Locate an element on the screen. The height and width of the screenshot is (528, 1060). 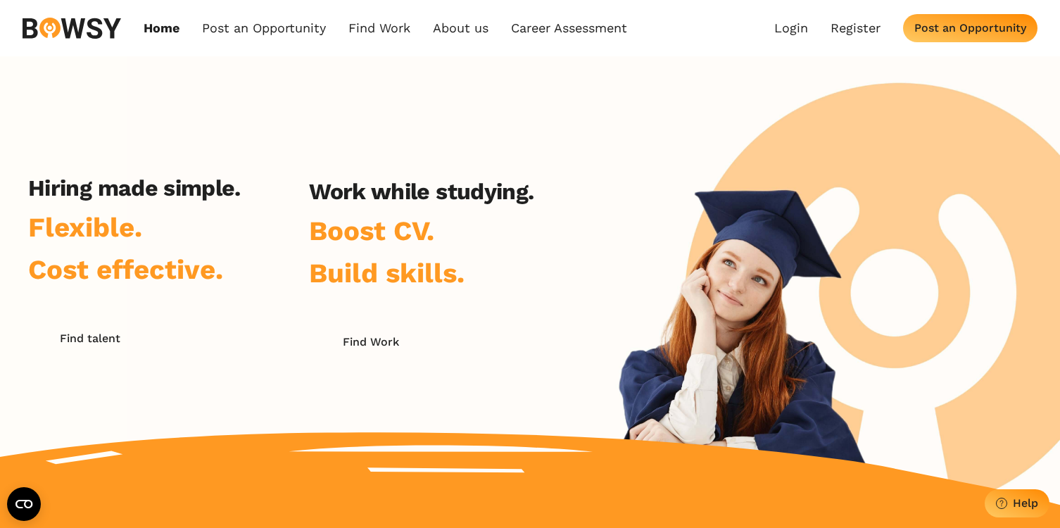
a: Register is located at coordinates (855, 28).